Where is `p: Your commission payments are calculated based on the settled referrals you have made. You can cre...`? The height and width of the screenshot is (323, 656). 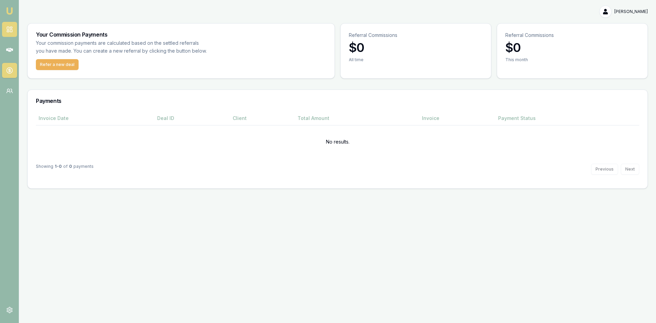
p: Your commission payments are calculated based on the settled referrals you have made. You can cre... is located at coordinates (123, 47).